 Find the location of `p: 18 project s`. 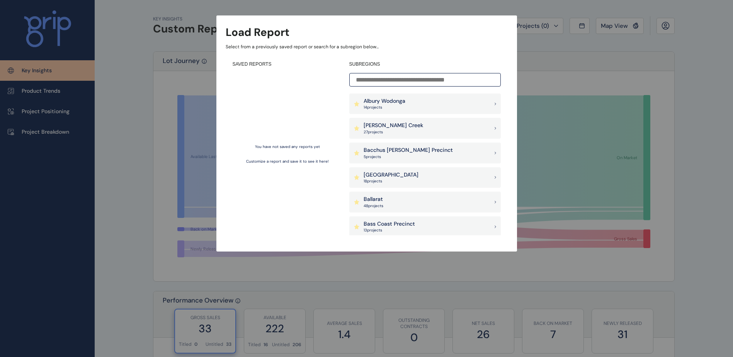

p: 18 project s is located at coordinates (391, 181).